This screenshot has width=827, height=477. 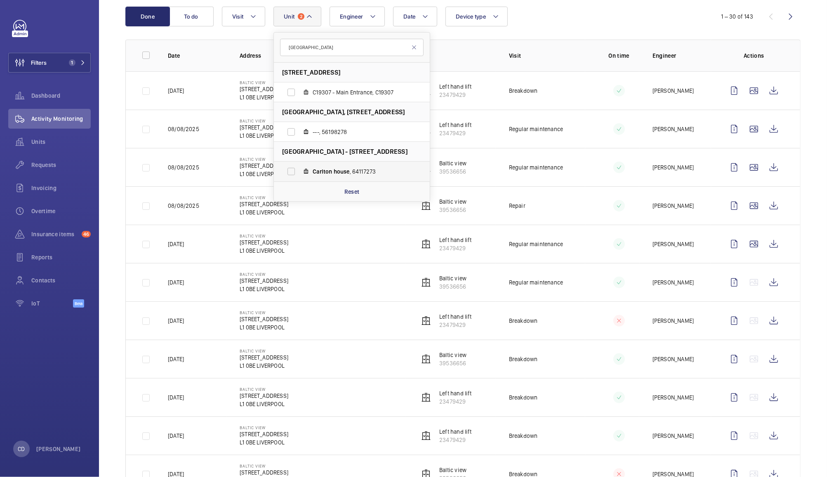 What do you see at coordinates (415, 16) in the screenshot?
I see `button: Date` at bounding box center [415, 16].